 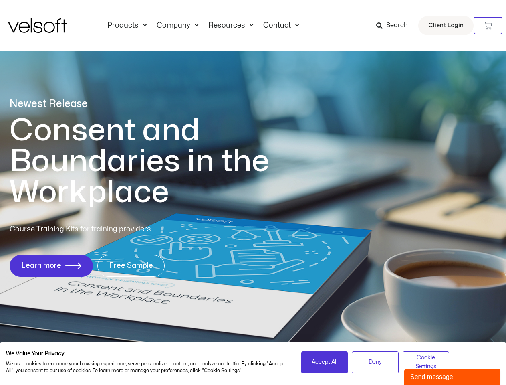 I want to click on span: Client Login, so click(x=446, y=26).